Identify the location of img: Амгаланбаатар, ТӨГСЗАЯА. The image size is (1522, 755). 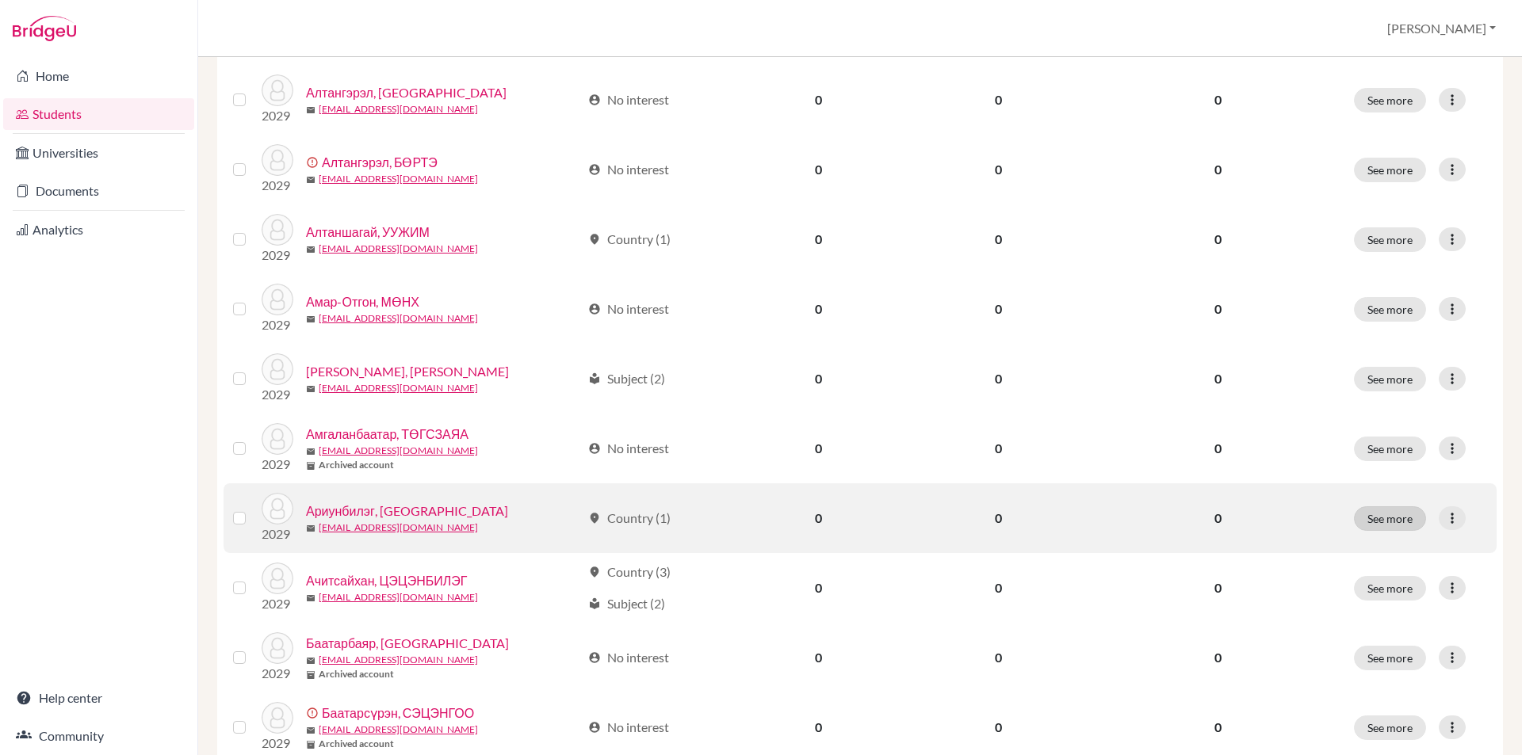
(277, 439).